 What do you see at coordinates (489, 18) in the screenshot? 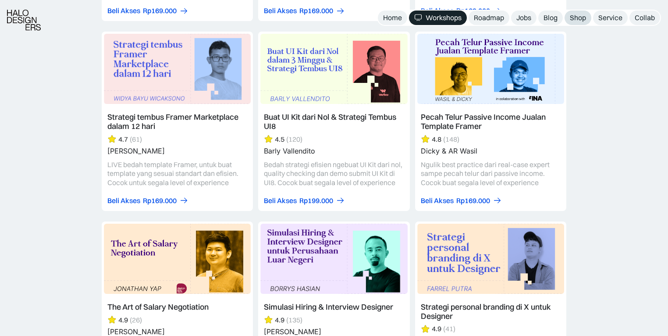
I see `div: Roadmap` at bounding box center [489, 18].